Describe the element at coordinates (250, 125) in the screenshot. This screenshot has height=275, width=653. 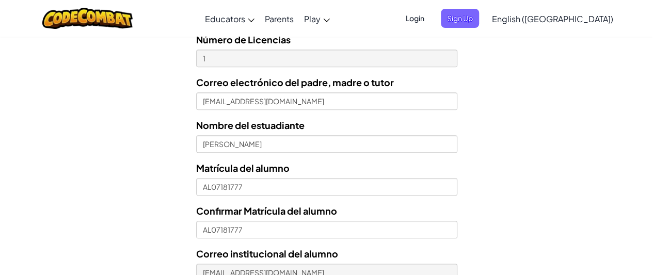
I see `label: Nombre del estuadiante` at that location.